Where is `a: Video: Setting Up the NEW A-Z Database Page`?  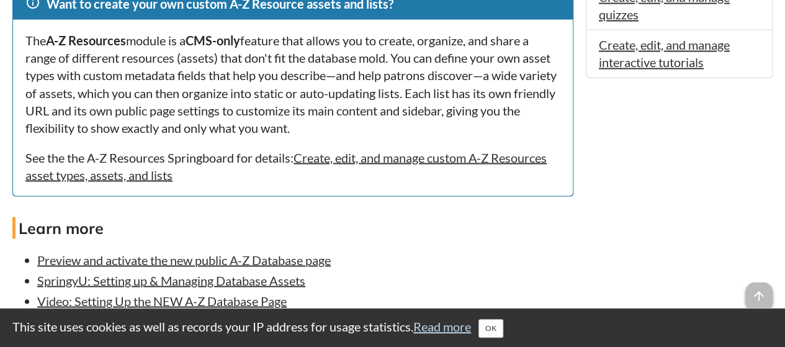 a: Video: Setting Up the NEW A-Z Database Page is located at coordinates (162, 300).